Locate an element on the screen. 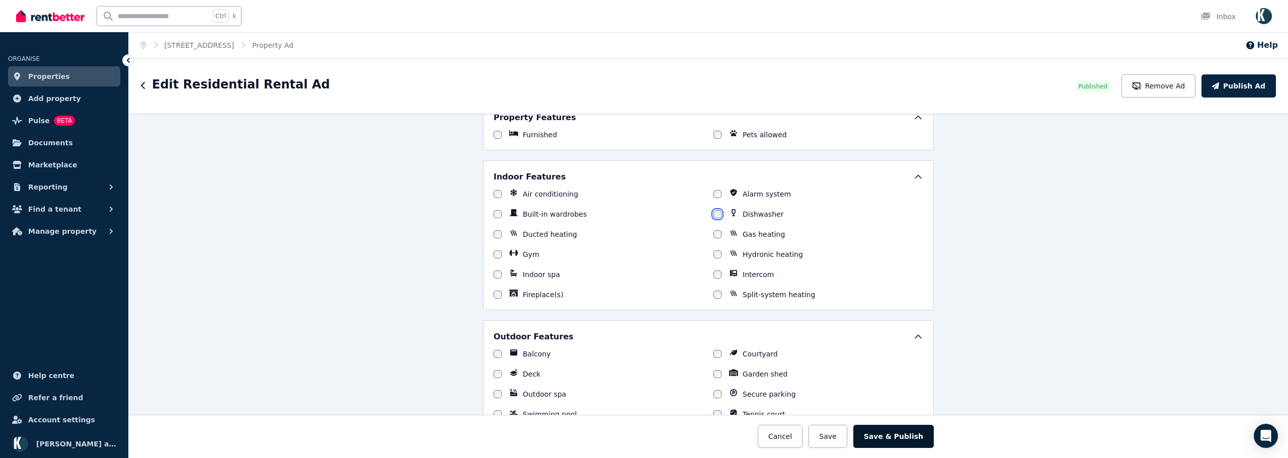 This screenshot has height=458, width=1288. button: Publish Ad is located at coordinates (1239, 86).